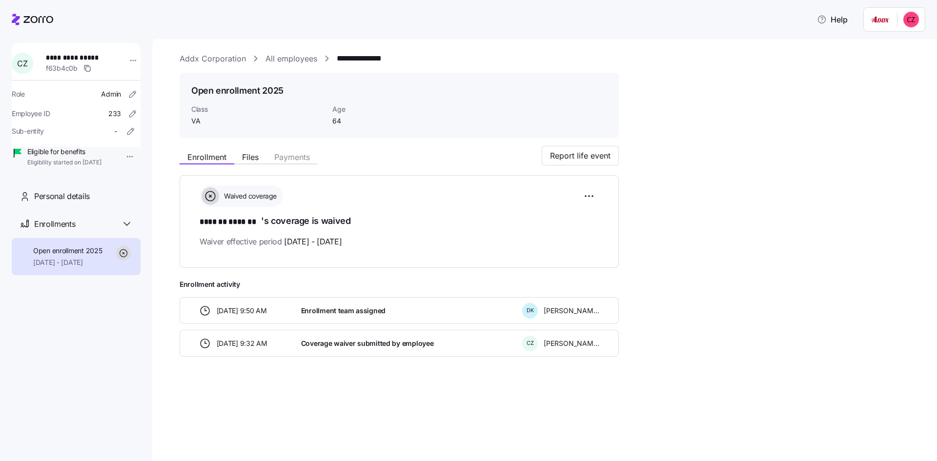  What do you see at coordinates (250, 157) in the screenshot?
I see `span: Files` at bounding box center [250, 157].